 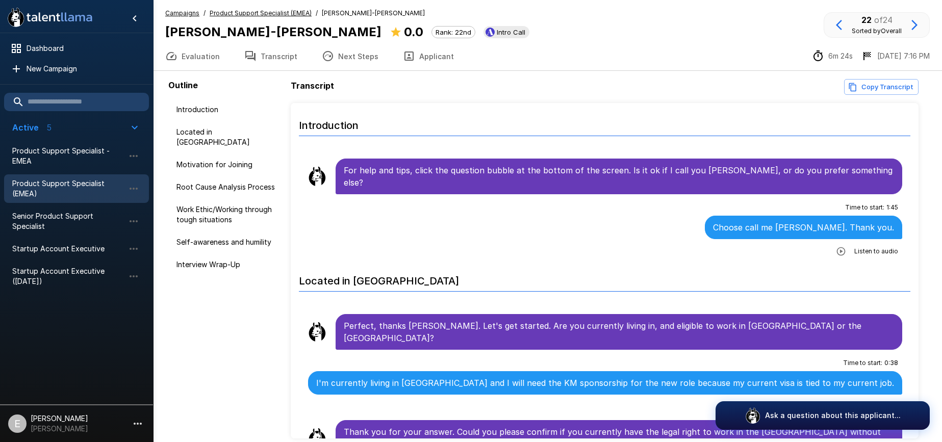 I want to click on p: Ask a question about this applicant..., so click(x=833, y=416).